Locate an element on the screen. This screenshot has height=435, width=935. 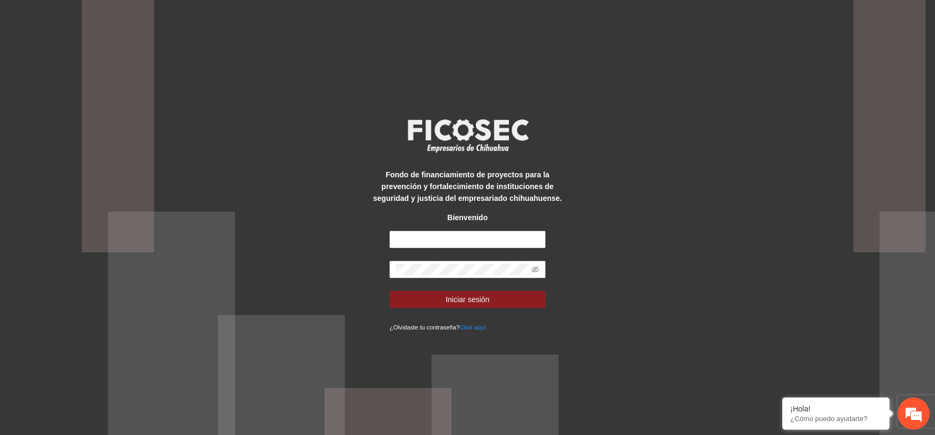
span: eye-invisible is located at coordinates (535, 270).